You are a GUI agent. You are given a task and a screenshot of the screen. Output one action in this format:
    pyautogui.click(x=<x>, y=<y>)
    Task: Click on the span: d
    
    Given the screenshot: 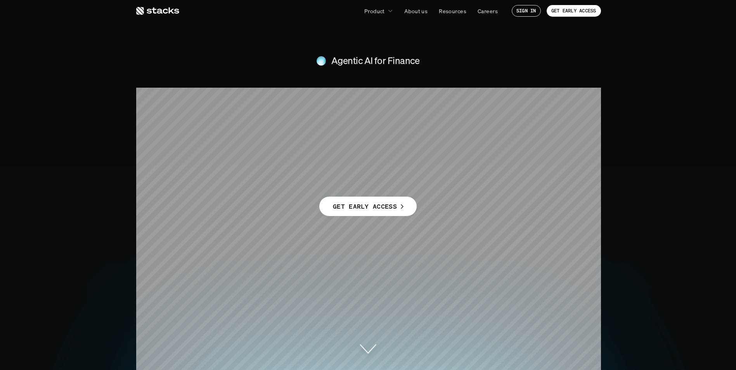 What is the action you would take?
    pyautogui.click(x=398, y=135)
    